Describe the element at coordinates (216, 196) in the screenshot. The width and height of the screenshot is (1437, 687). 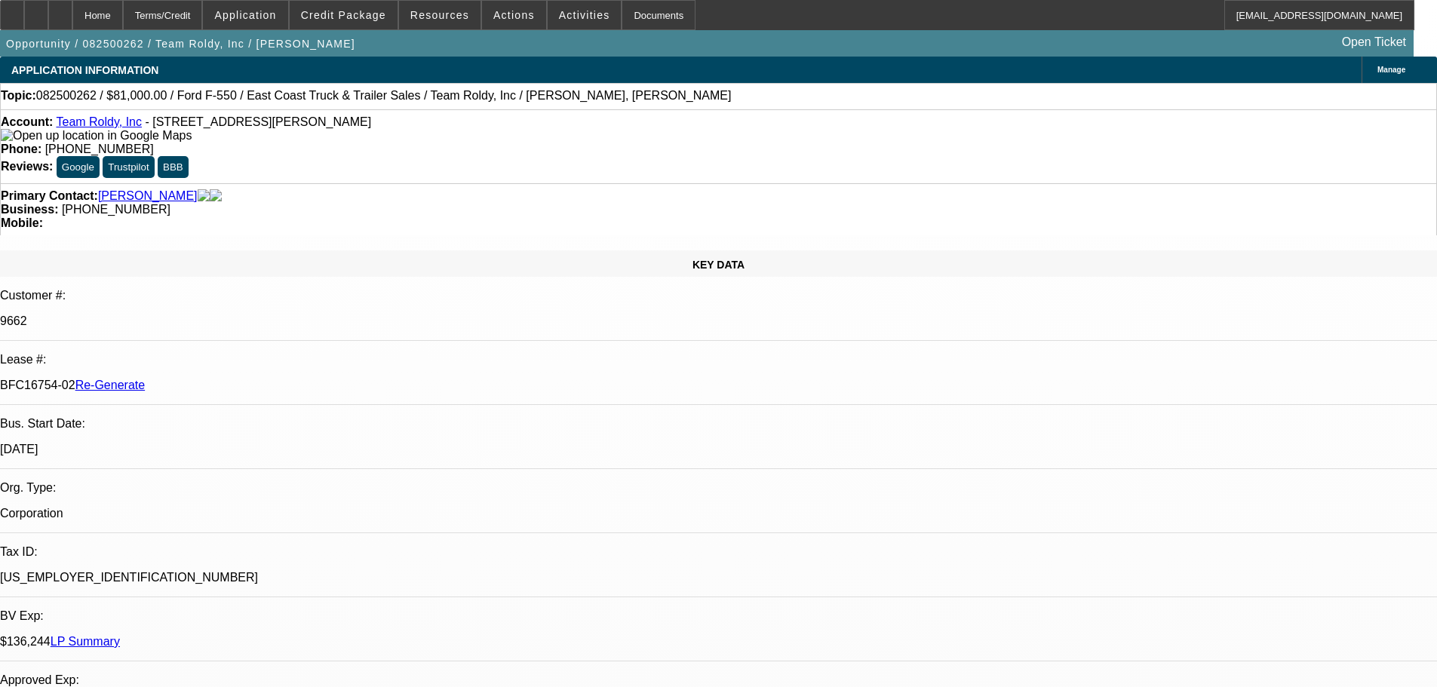
I see `img: linkedin-icon.png` at that location.